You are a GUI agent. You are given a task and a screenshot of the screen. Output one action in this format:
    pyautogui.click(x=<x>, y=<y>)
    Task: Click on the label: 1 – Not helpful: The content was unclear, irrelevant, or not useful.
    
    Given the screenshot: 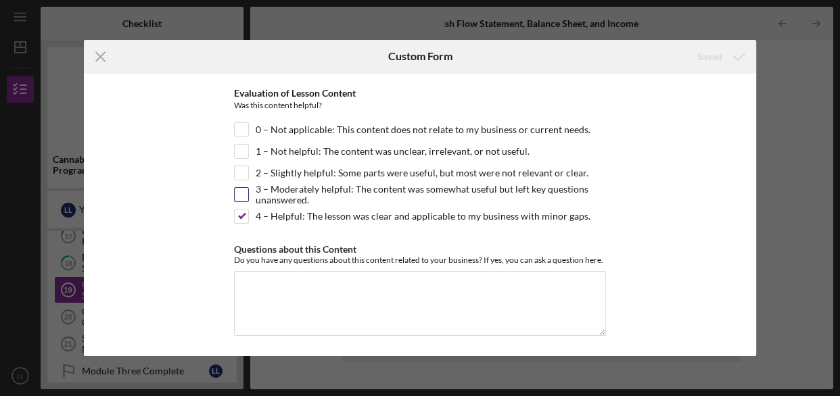 What is the action you would take?
    pyautogui.click(x=392, y=151)
    